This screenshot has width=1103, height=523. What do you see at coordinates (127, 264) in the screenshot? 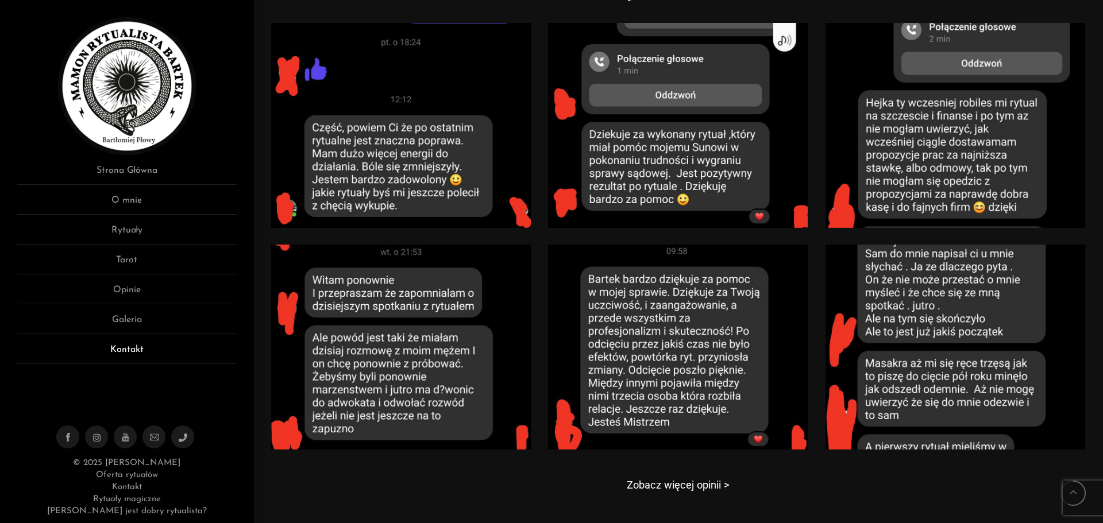
I see `a: Tarot` at bounding box center [127, 264].